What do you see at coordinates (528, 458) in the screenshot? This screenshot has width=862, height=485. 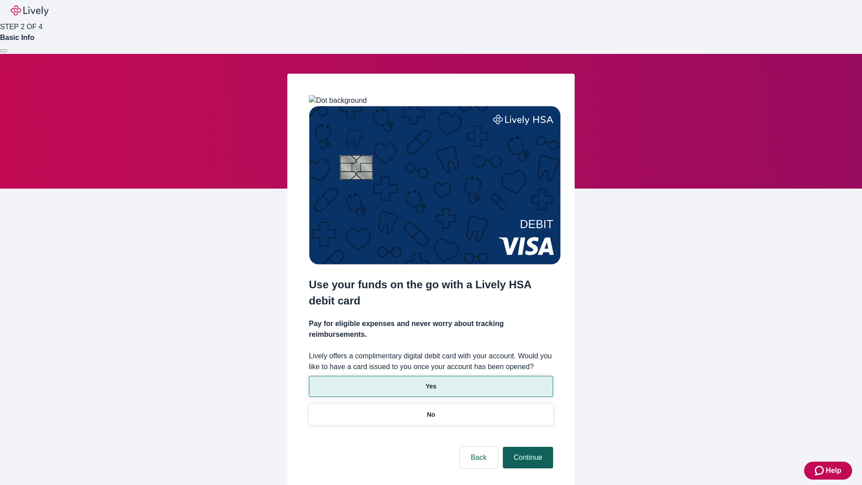 I see `button: Continue` at bounding box center [528, 458].